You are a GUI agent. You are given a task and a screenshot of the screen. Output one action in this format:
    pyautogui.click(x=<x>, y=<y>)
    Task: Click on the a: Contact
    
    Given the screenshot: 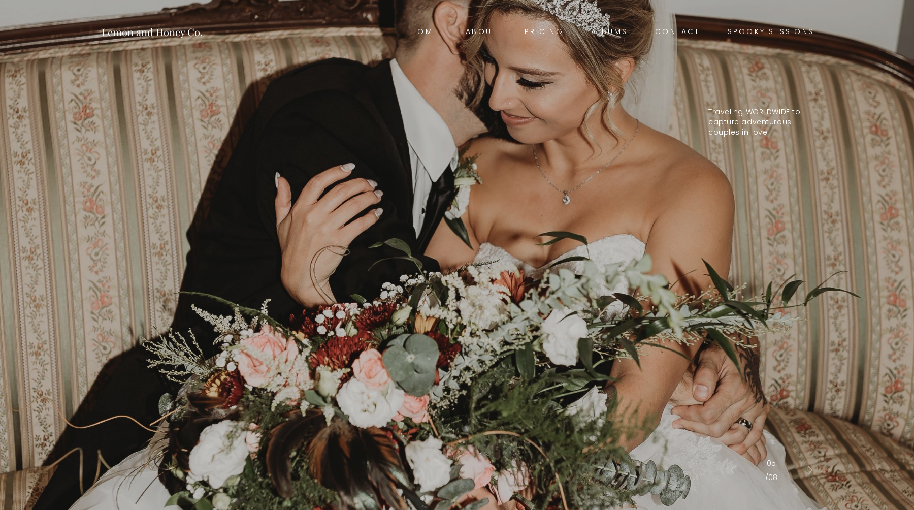 What is the action you would take?
    pyautogui.click(x=678, y=32)
    